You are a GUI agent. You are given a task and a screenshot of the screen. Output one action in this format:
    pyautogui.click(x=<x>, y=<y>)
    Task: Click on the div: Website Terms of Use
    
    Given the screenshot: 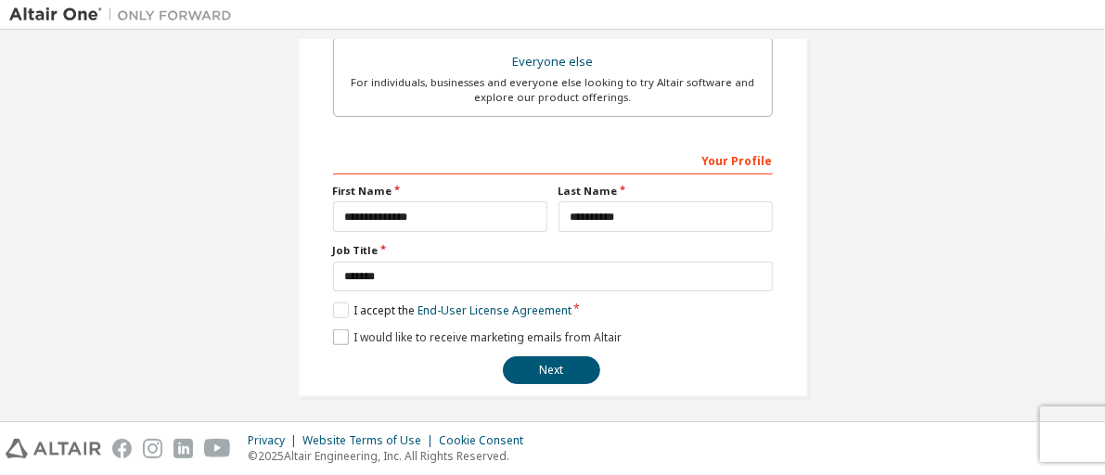 What is the action you would take?
    pyautogui.click(x=370, y=441)
    